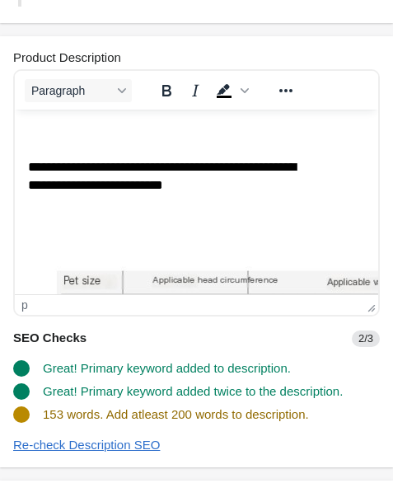 This screenshot has height=483, width=393. Describe the element at coordinates (366, 339) in the screenshot. I see `span: 2/3` at that location.